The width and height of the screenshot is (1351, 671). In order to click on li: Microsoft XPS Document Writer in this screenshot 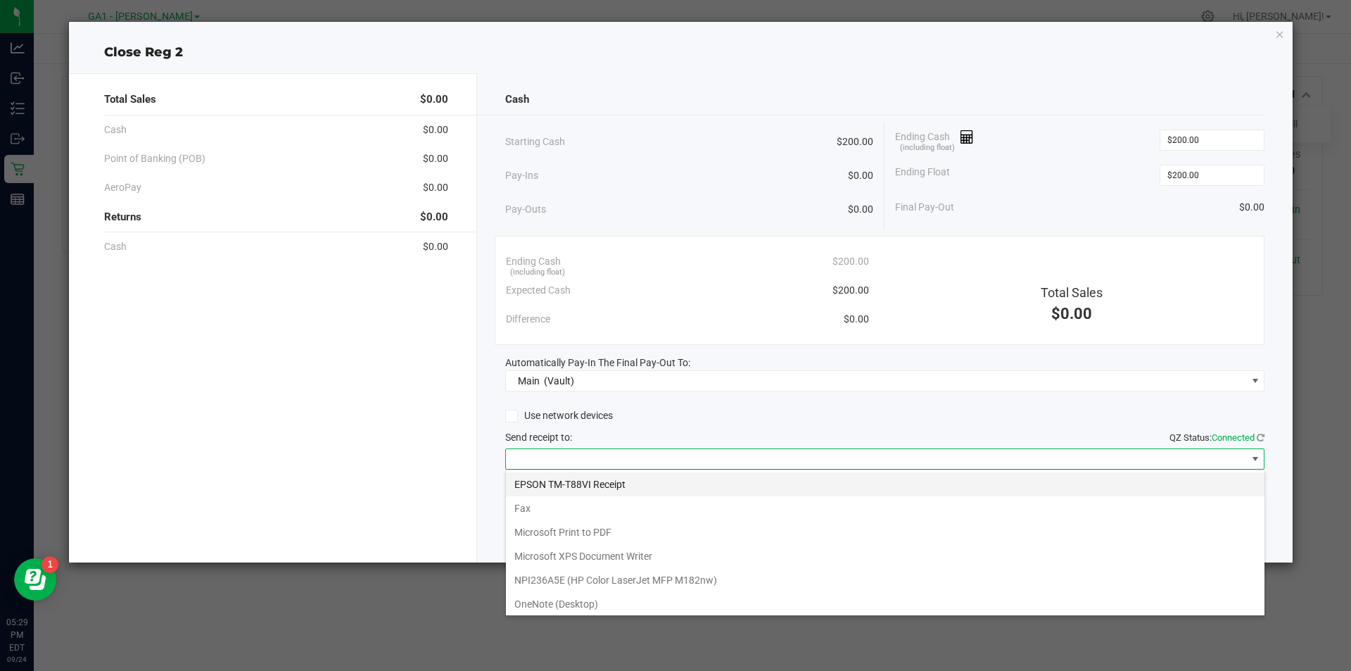, I will do `click(885, 556)`.